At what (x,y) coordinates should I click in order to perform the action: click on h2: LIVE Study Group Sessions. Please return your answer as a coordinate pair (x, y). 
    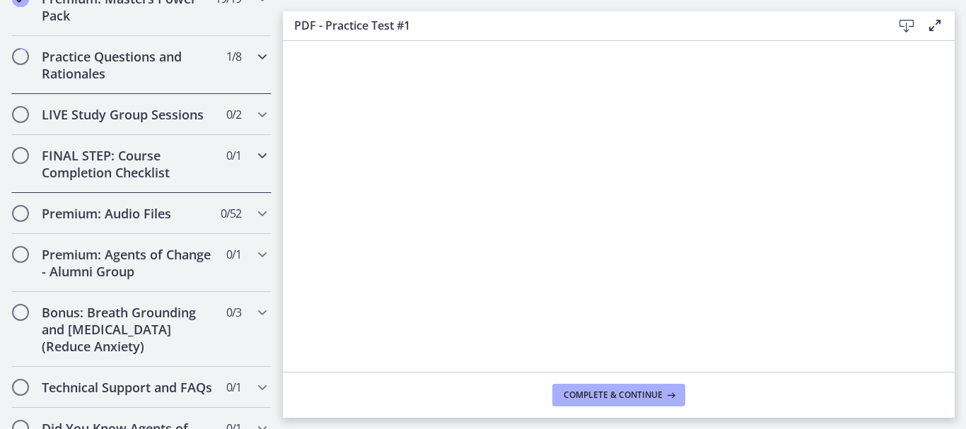
    Looking at the image, I should click on (128, 115).